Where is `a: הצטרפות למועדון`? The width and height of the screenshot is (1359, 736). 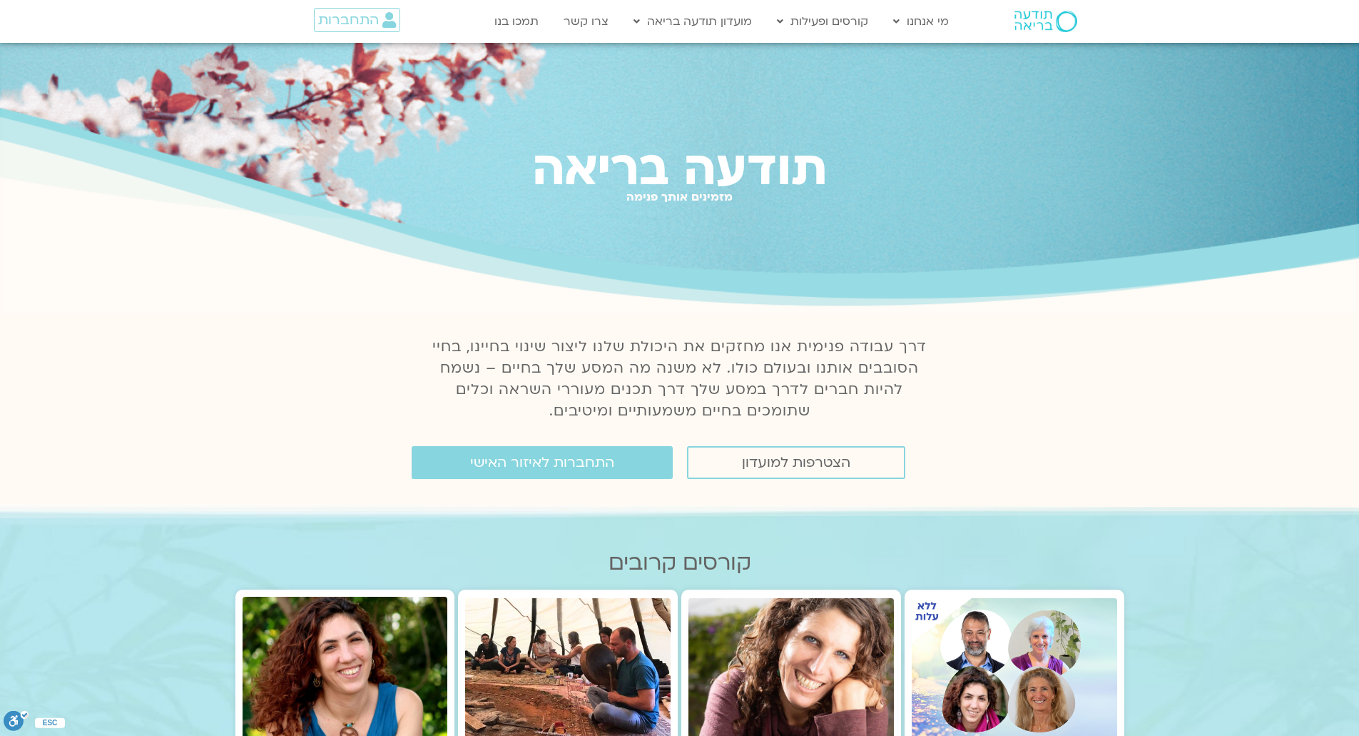 a: הצטרפות למועדון is located at coordinates (796, 462).